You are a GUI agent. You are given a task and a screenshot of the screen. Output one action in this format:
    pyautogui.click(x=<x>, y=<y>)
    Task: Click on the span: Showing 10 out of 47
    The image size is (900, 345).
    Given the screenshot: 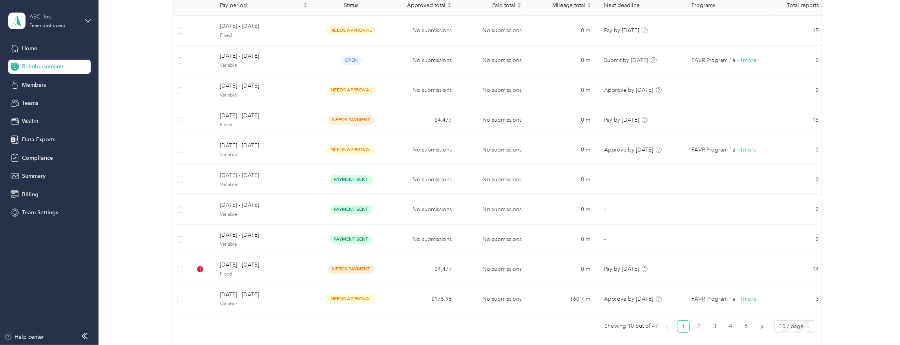 What is the action you would take?
    pyautogui.click(x=631, y=326)
    